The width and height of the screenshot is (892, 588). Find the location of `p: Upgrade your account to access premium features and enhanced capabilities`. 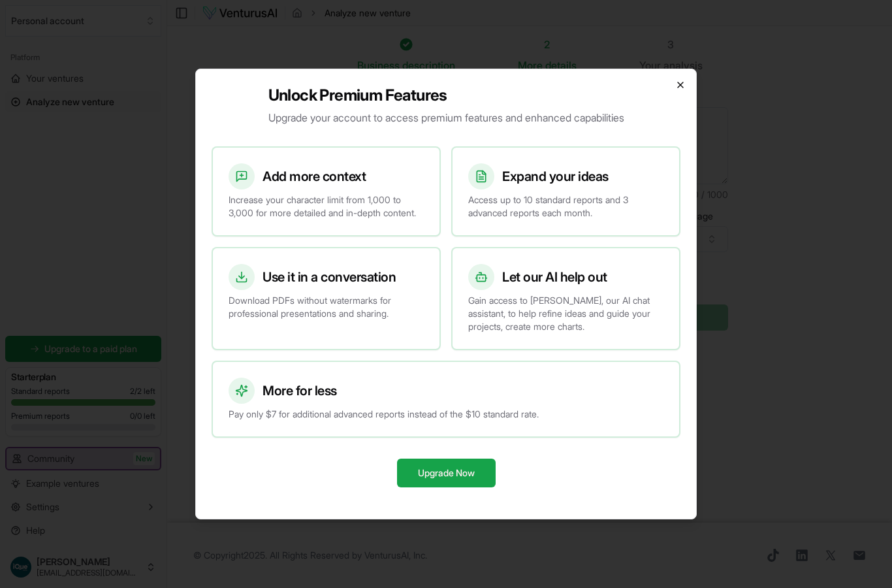

p: Upgrade your account to access premium features and enhanced capabilities is located at coordinates (446, 118).